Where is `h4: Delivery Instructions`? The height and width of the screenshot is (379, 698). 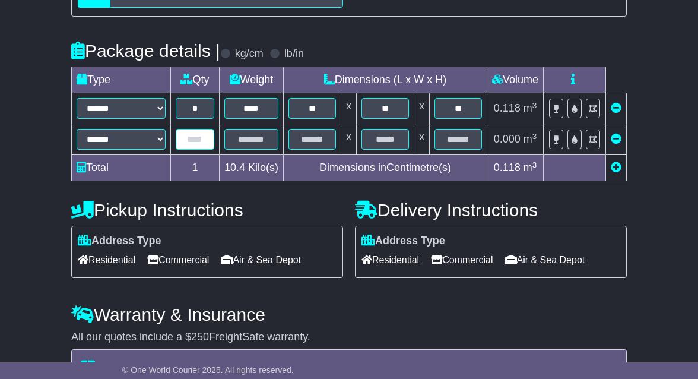 h4: Delivery Instructions is located at coordinates (491, 209).